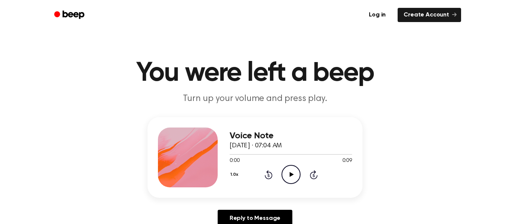  What do you see at coordinates (255, 99) in the screenshot?
I see `p: Turn up your volume and press play.` at bounding box center [255, 99].